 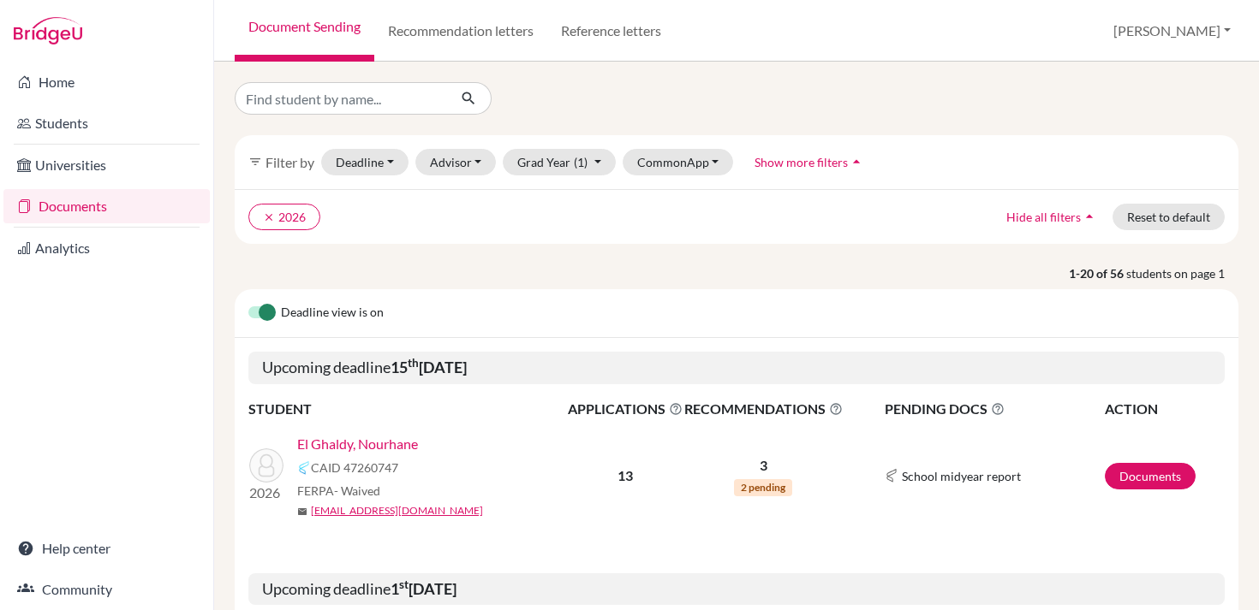 What do you see at coordinates (559, 162) in the screenshot?
I see `button: Grad Year(1)` at bounding box center [559, 162].